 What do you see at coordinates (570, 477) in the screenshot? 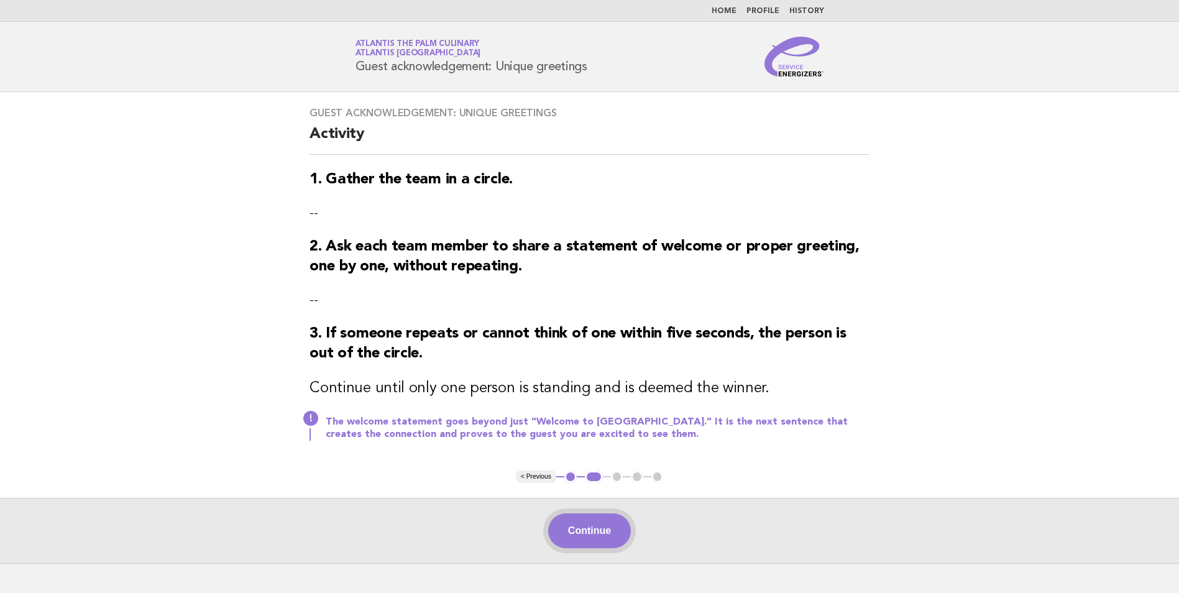
I see `button: 1` at bounding box center [570, 477].